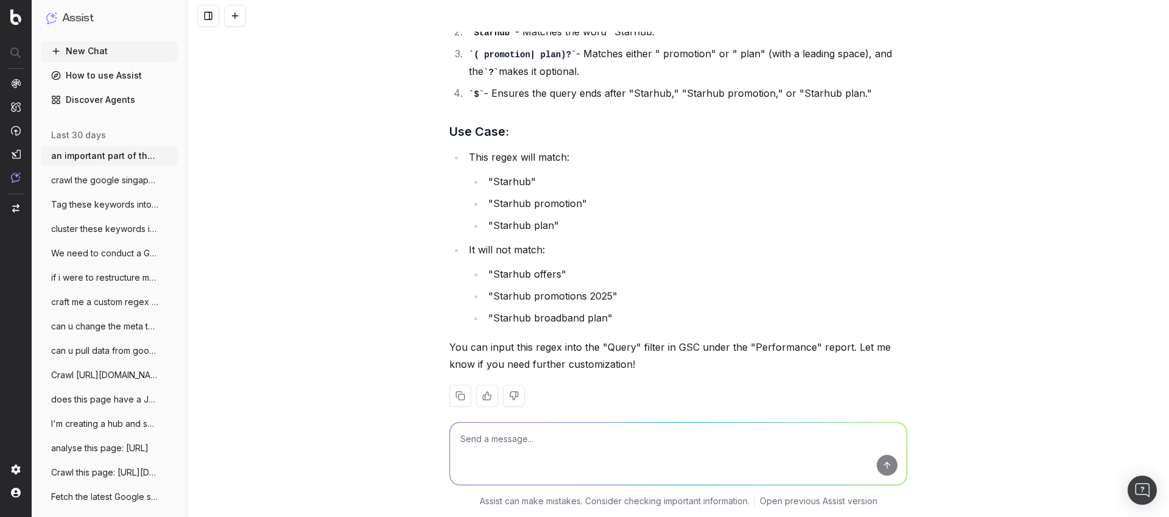 The image size is (1169, 517). What do you see at coordinates (696, 203) in the screenshot?
I see `li: "Starhub promotion"` at bounding box center [696, 203].